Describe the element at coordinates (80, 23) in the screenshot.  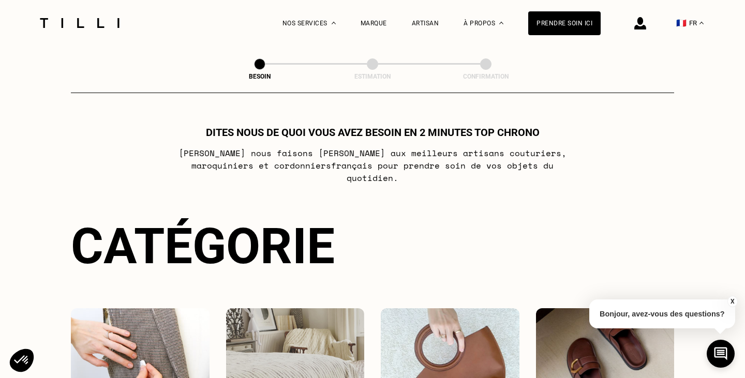
I see `a: Logo du service de couturière Tilli` at that location.